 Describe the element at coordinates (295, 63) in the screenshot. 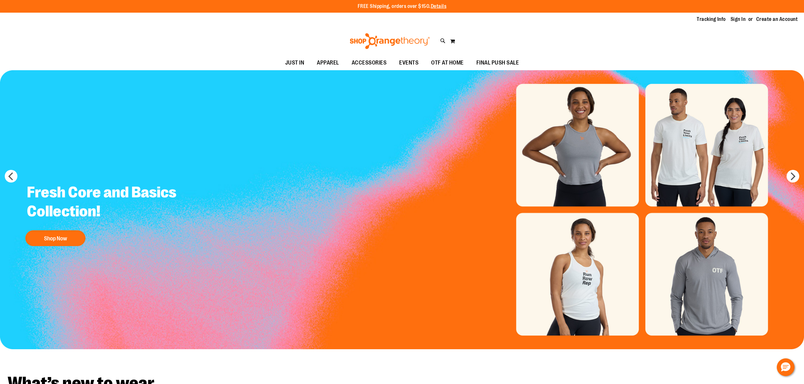

I see `a: JUST IN` at that location.